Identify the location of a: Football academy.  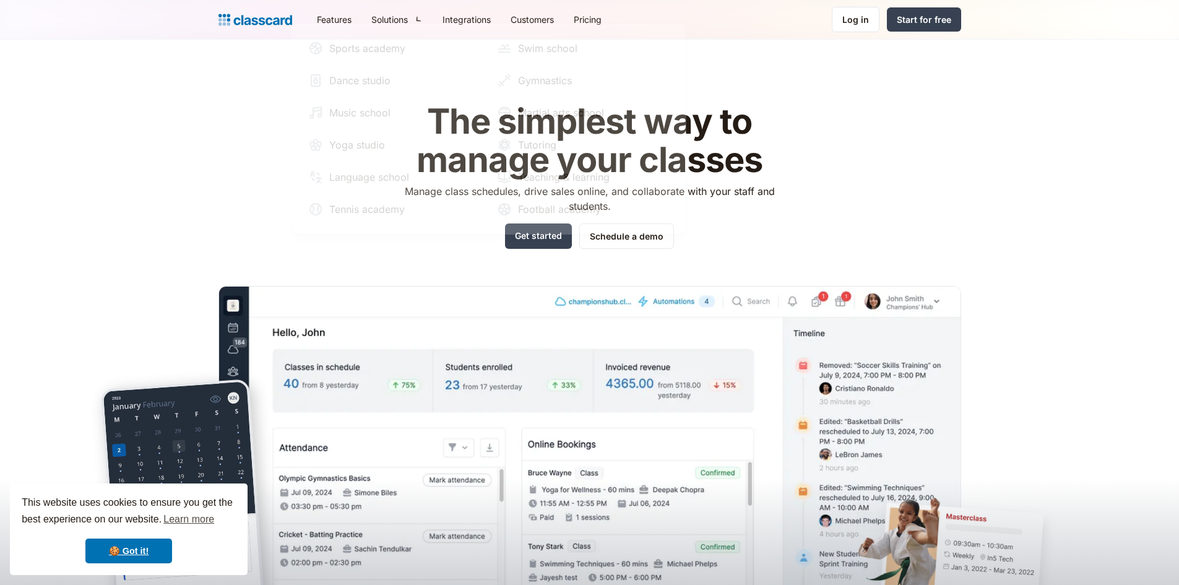
(583, 209).